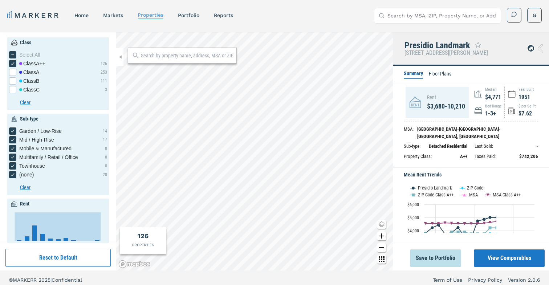 Image resolution: width=549 pixels, height=285 pixels. I want to click on div: 28, so click(105, 175).